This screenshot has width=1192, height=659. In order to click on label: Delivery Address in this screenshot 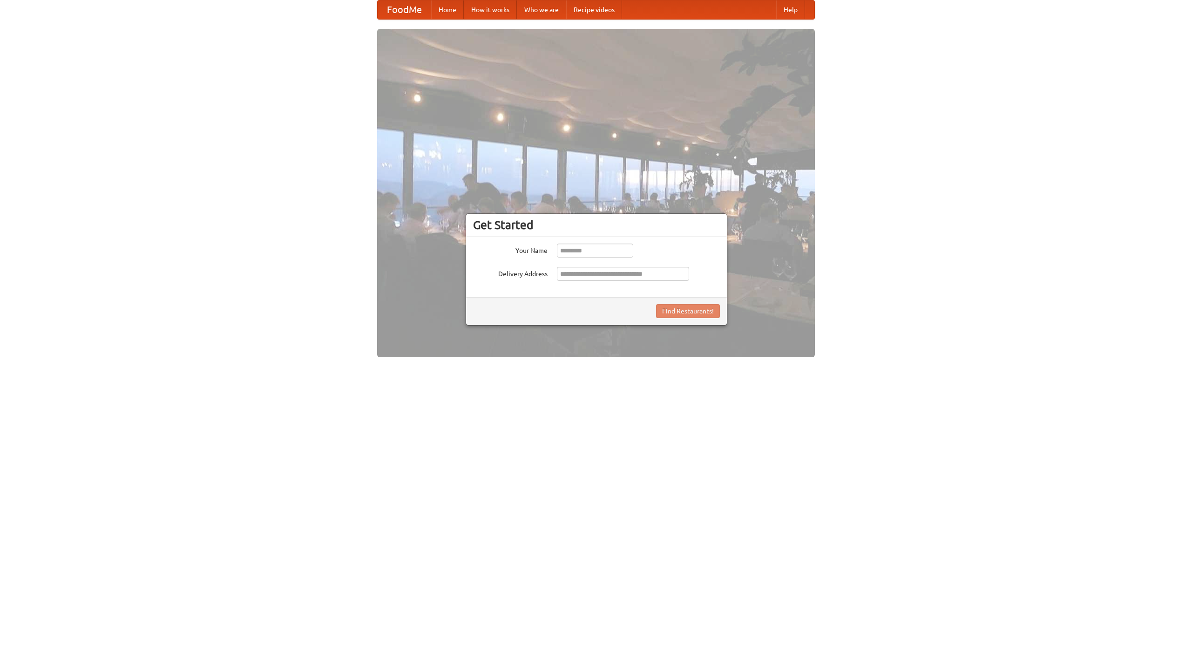, I will do `click(510, 272)`.